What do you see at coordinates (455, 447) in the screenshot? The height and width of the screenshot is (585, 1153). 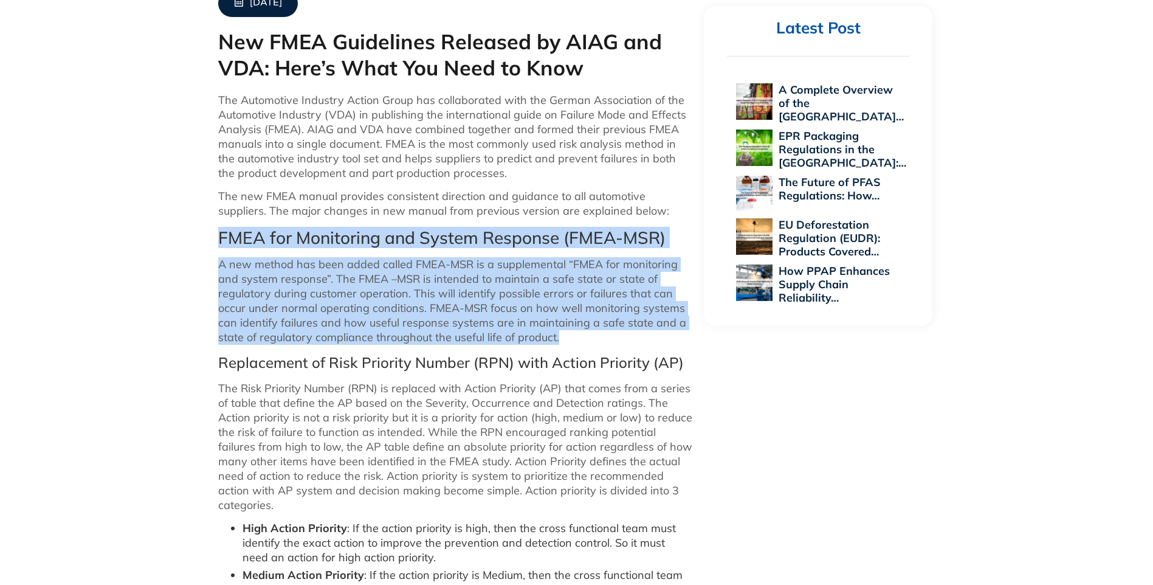 I see `p: The Risk Priority Number (RPN) is replaced with Action Priority (AP) that comes from a series of ...` at bounding box center [455, 447].